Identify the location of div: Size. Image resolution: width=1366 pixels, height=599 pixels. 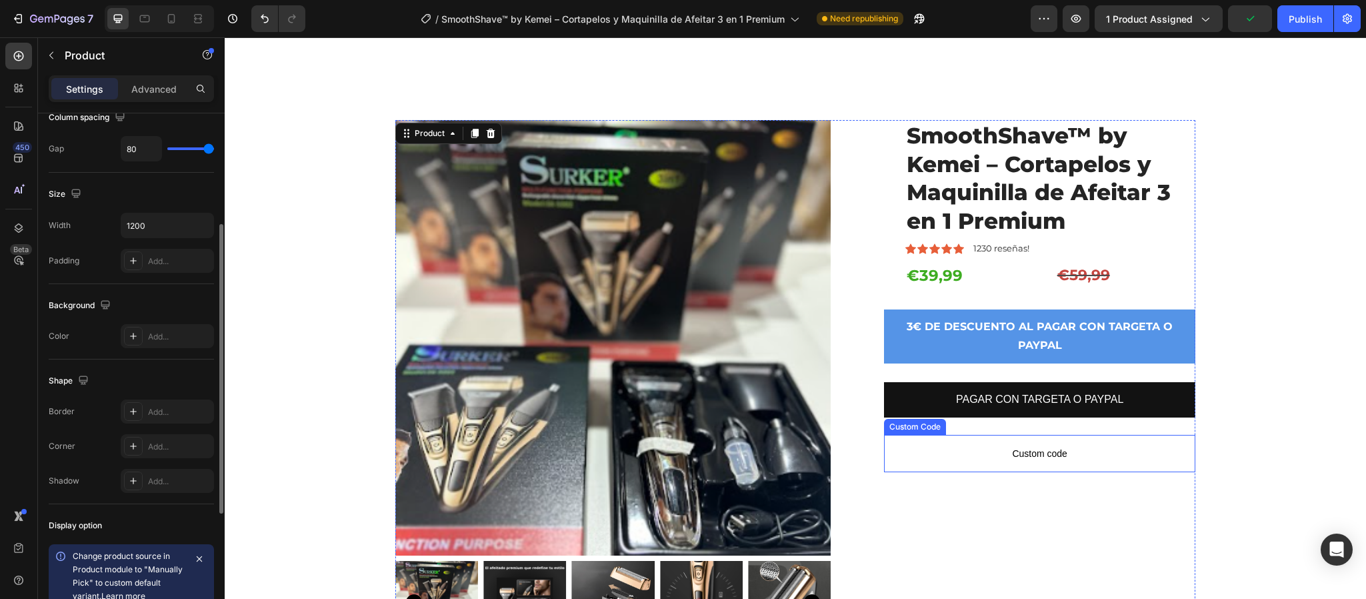
(66, 194).